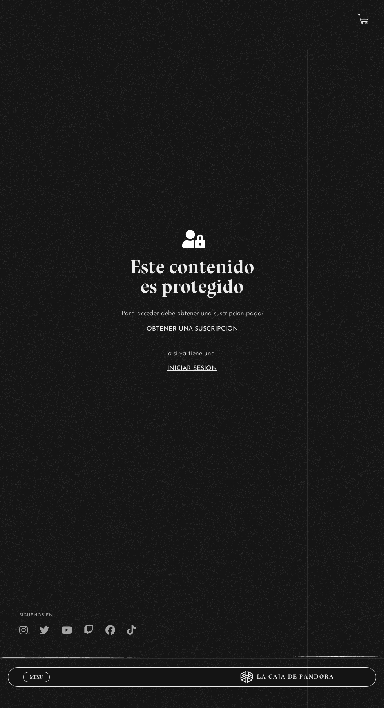  What do you see at coordinates (192, 615) in the screenshot?
I see `h4: SÍguenos en:` at bounding box center [192, 615].